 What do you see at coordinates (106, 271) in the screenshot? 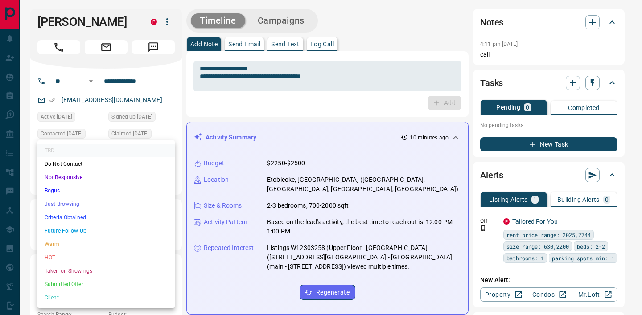
I see `li: Taken on Showings` at bounding box center [106, 271].